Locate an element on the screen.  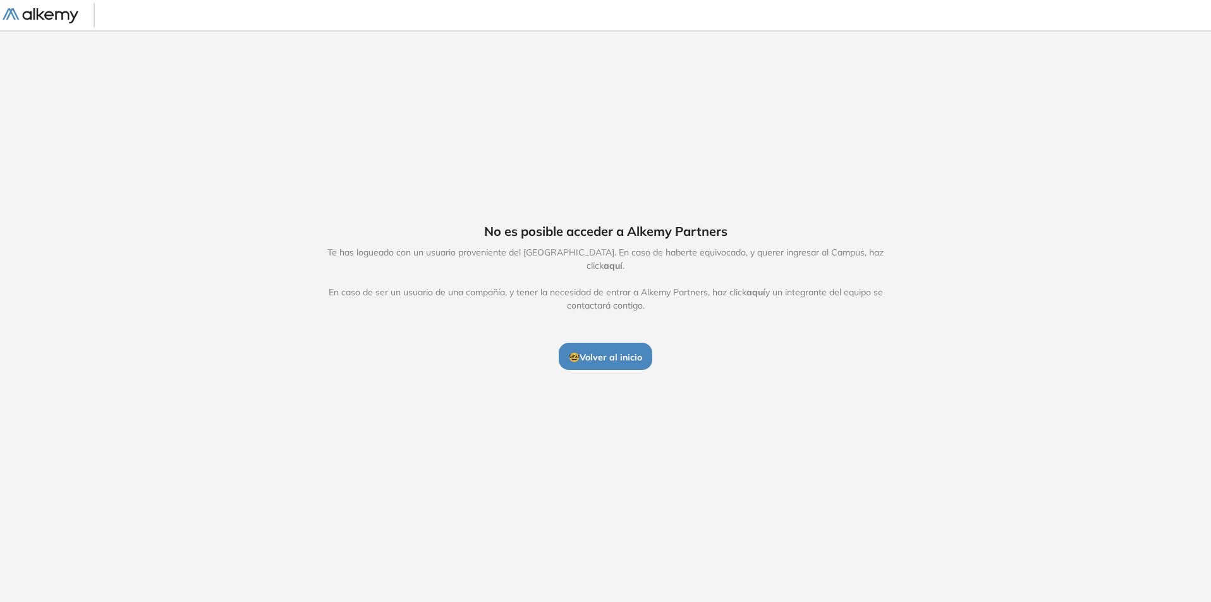
span: No es posible acceder a Alkemy Partners is located at coordinates (605, 231).